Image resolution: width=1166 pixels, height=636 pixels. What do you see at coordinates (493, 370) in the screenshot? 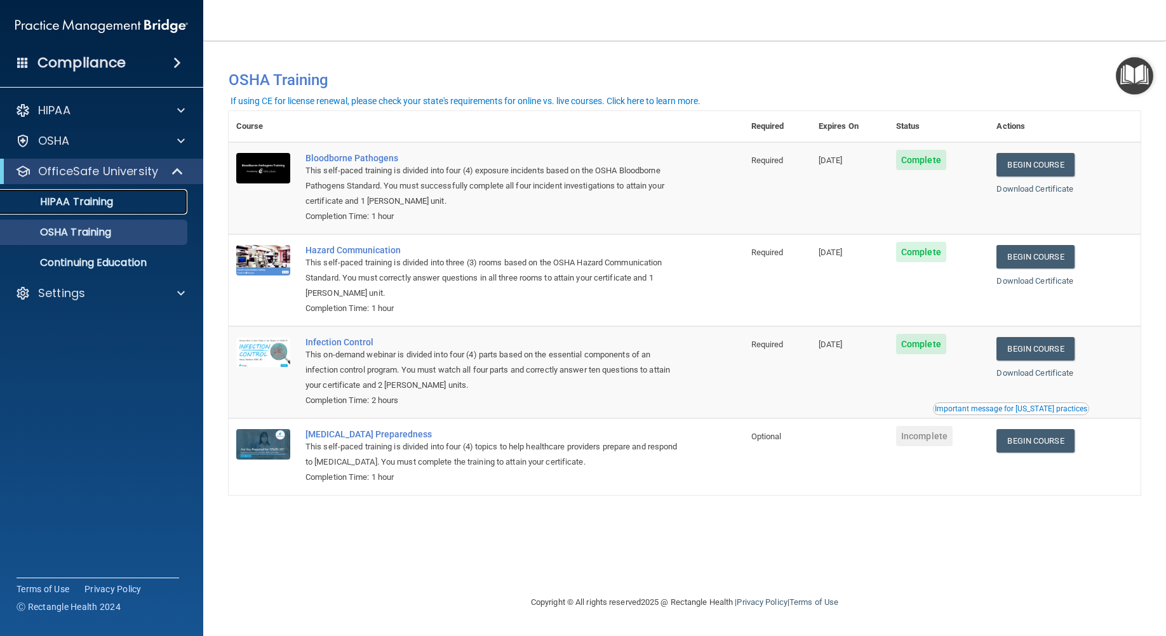
I see `div: This on-demand webinar is divided into four (4) parts based on the essential components of an inf...` at bounding box center [493, 370].